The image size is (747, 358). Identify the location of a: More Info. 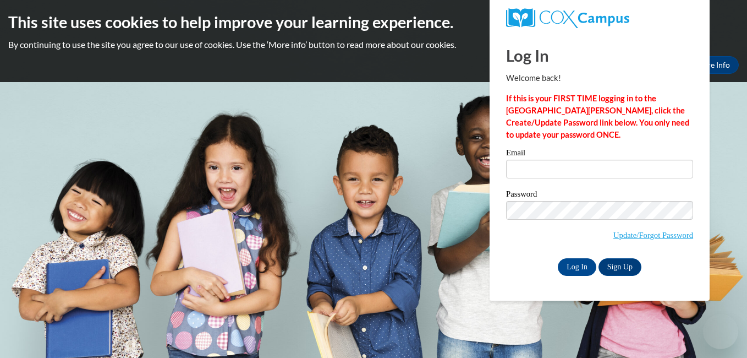
(713, 65).